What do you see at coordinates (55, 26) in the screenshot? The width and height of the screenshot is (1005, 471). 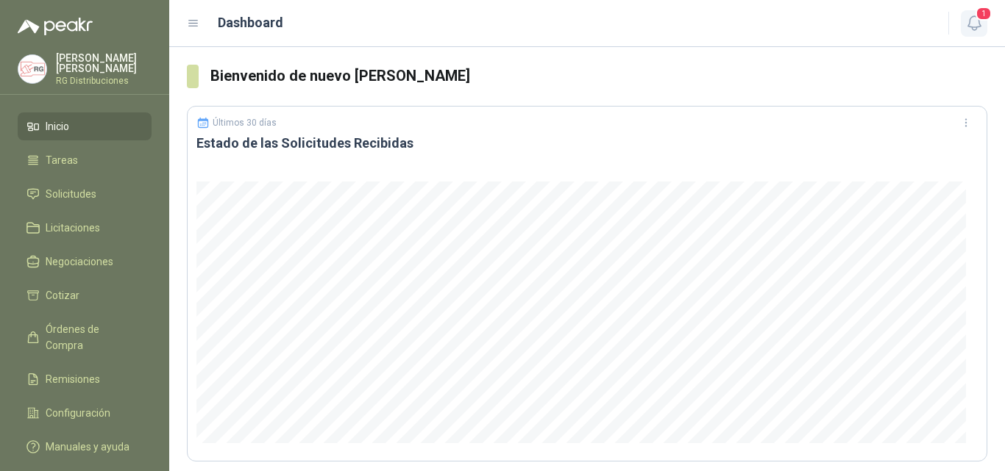 I see `img: Logo peakr` at bounding box center [55, 26].